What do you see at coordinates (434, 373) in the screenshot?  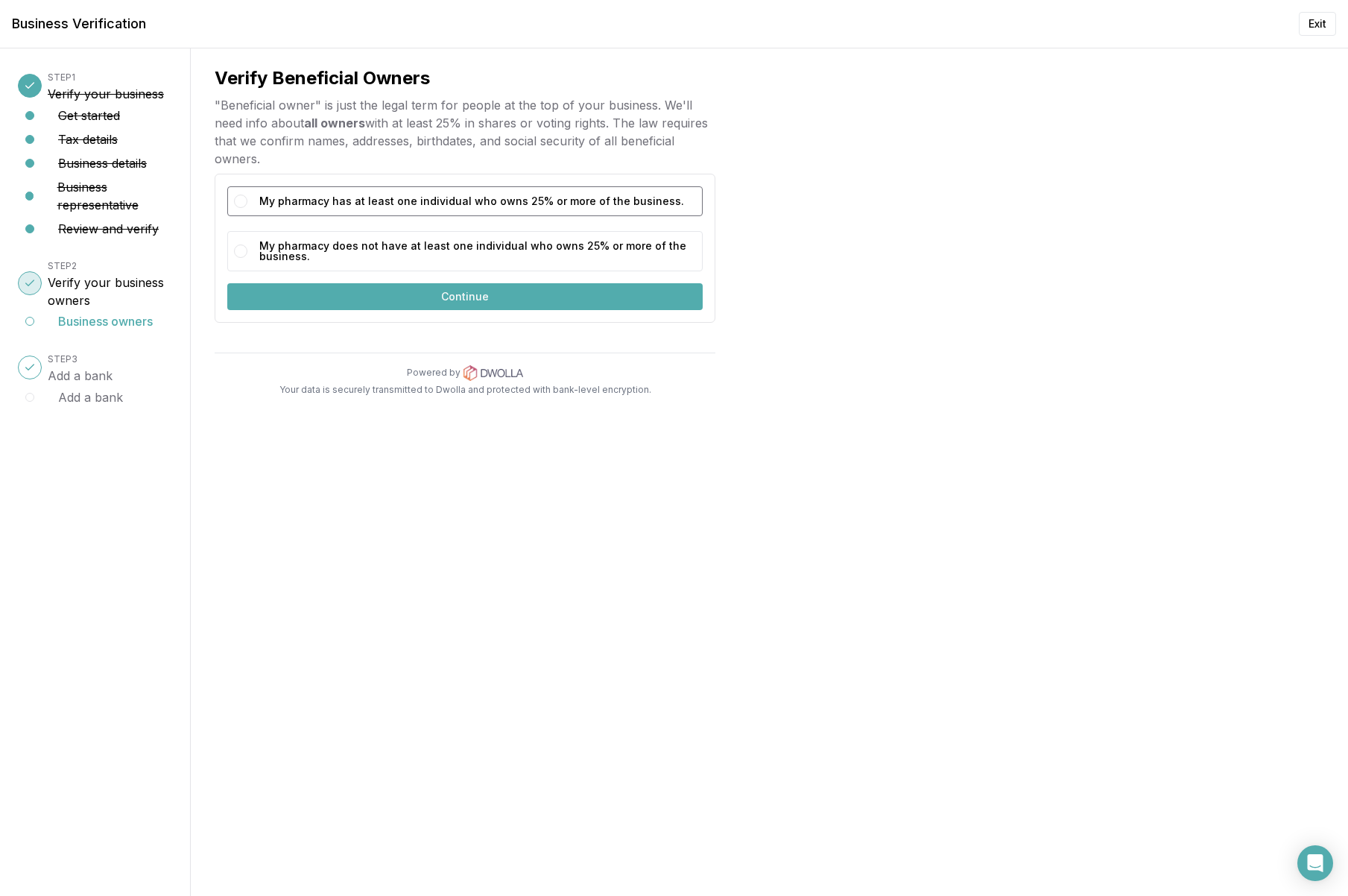 I see `p: Powered by` at bounding box center [434, 373].